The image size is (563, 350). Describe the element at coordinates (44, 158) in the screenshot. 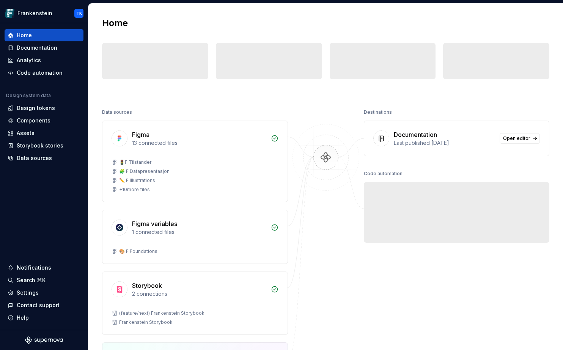

I see `a: Data sources` at that location.